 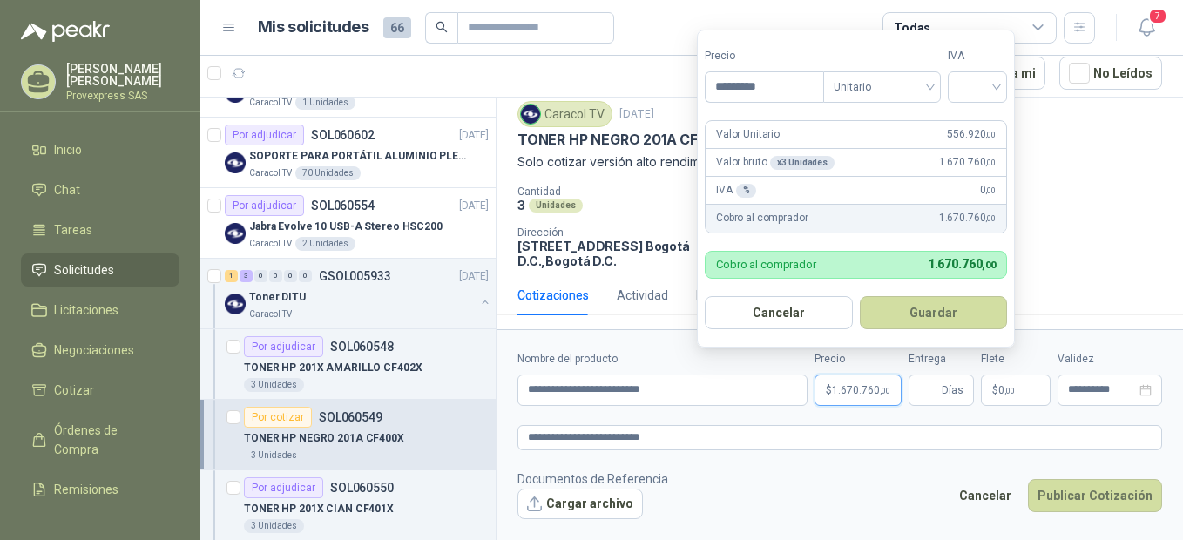 What do you see at coordinates (73, 230) in the screenshot?
I see `span: Tareas` at bounding box center [73, 230].